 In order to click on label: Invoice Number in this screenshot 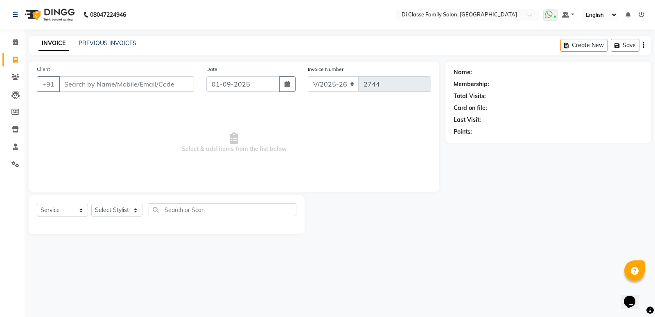, I will do `click(326, 69)`.